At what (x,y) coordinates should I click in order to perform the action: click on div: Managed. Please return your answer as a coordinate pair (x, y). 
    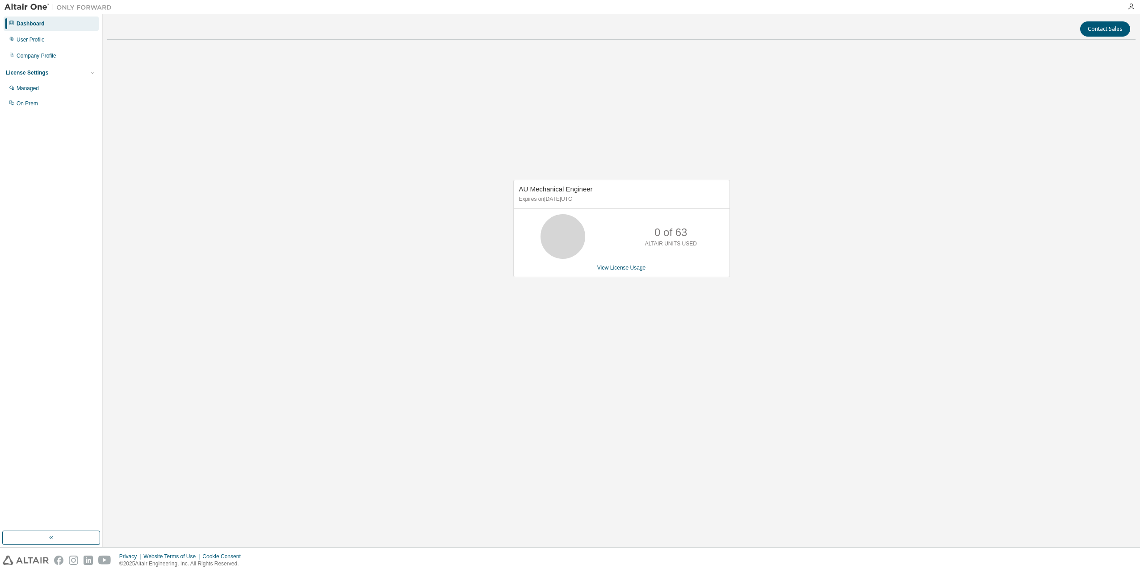
    Looking at the image, I should click on (28, 88).